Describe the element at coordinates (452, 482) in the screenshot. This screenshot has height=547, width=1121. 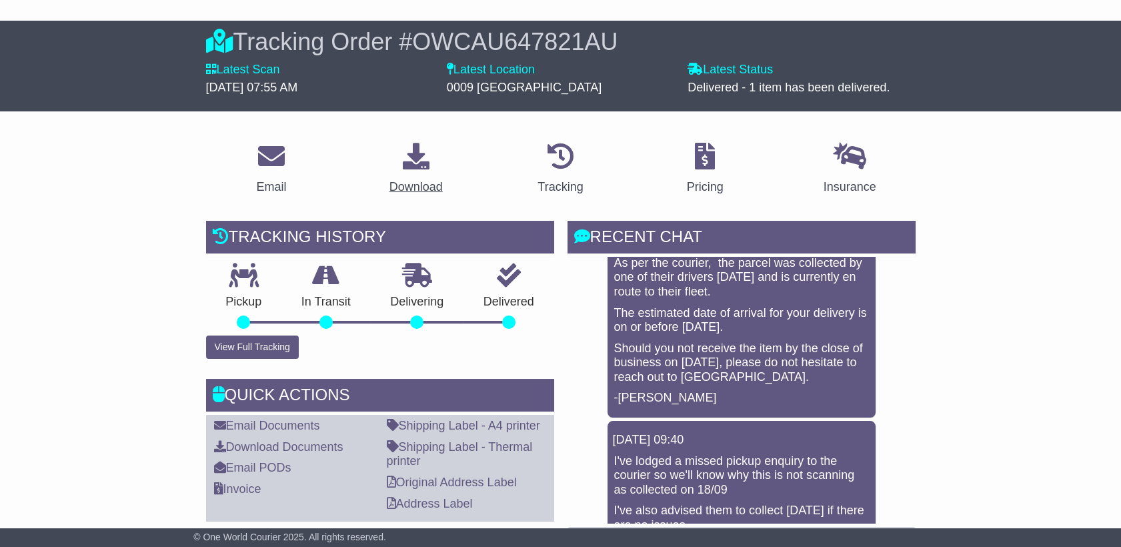
I see `a: Original Address Label` at that location.